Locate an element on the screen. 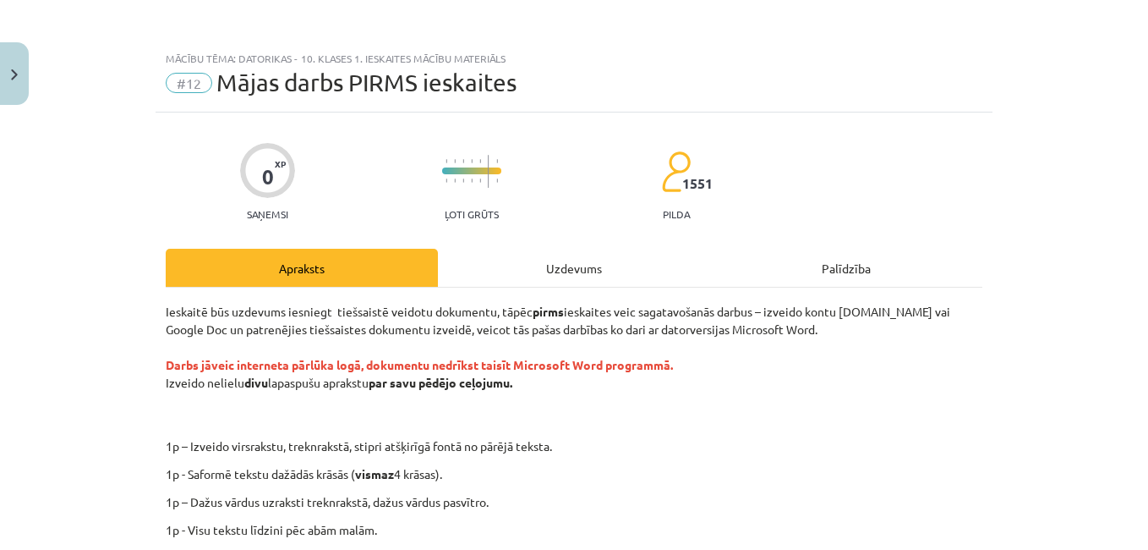 The height and width of the screenshot is (550, 1148). img: icon-close-lesson-0947bae3869378f0d4975bcd49f059093ad1ed9edebbc8119c70593378902aed.svg is located at coordinates (14, 74).